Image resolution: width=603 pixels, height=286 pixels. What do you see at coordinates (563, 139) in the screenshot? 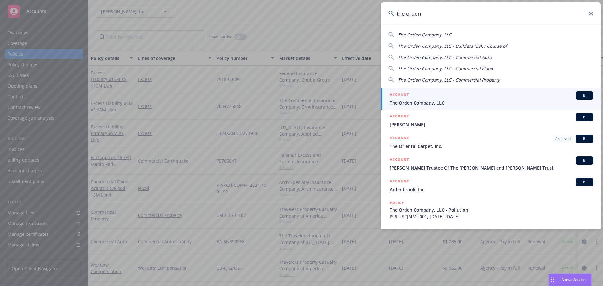
I see `span: Archived` at bounding box center [563, 139].